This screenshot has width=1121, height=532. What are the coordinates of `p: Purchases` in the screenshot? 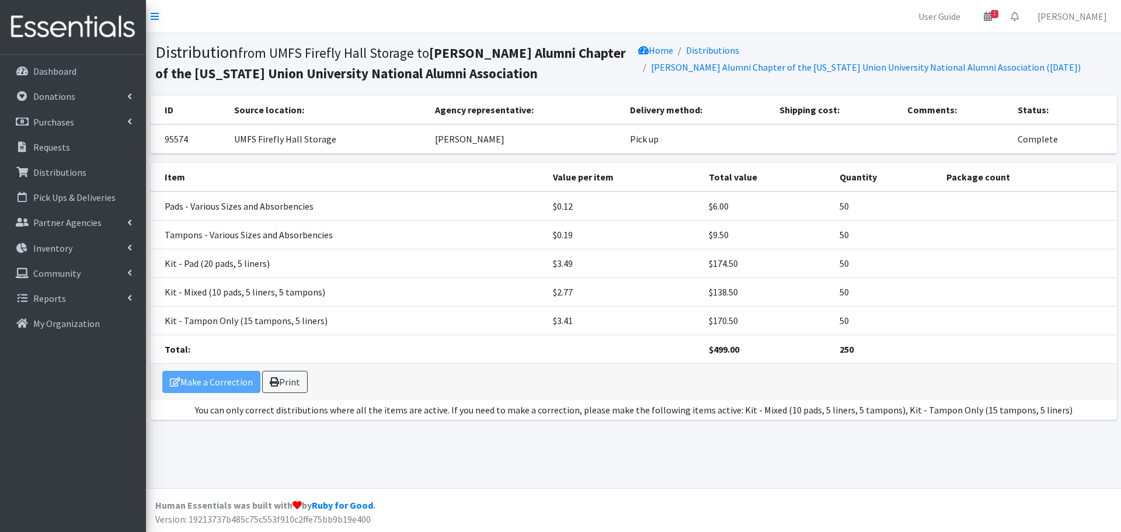 It's located at (54, 122).